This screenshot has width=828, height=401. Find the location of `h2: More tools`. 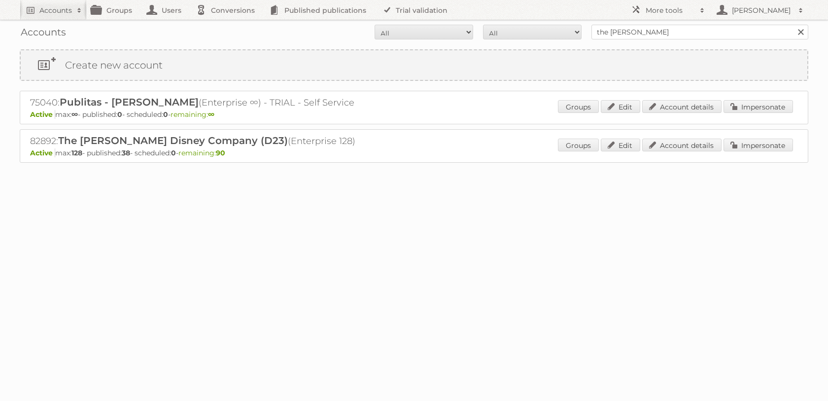

h2: More tools is located at coordinates (670, 10).